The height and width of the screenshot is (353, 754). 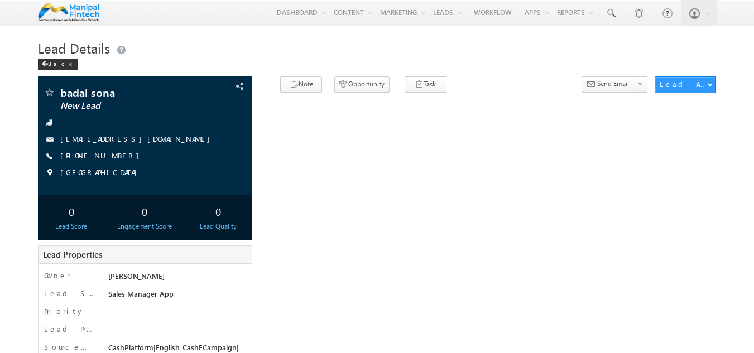 What do you see at coordinates (69, 329) in the screenshot?
I see `label: Lead Priority` at bounding box center [69, 329].